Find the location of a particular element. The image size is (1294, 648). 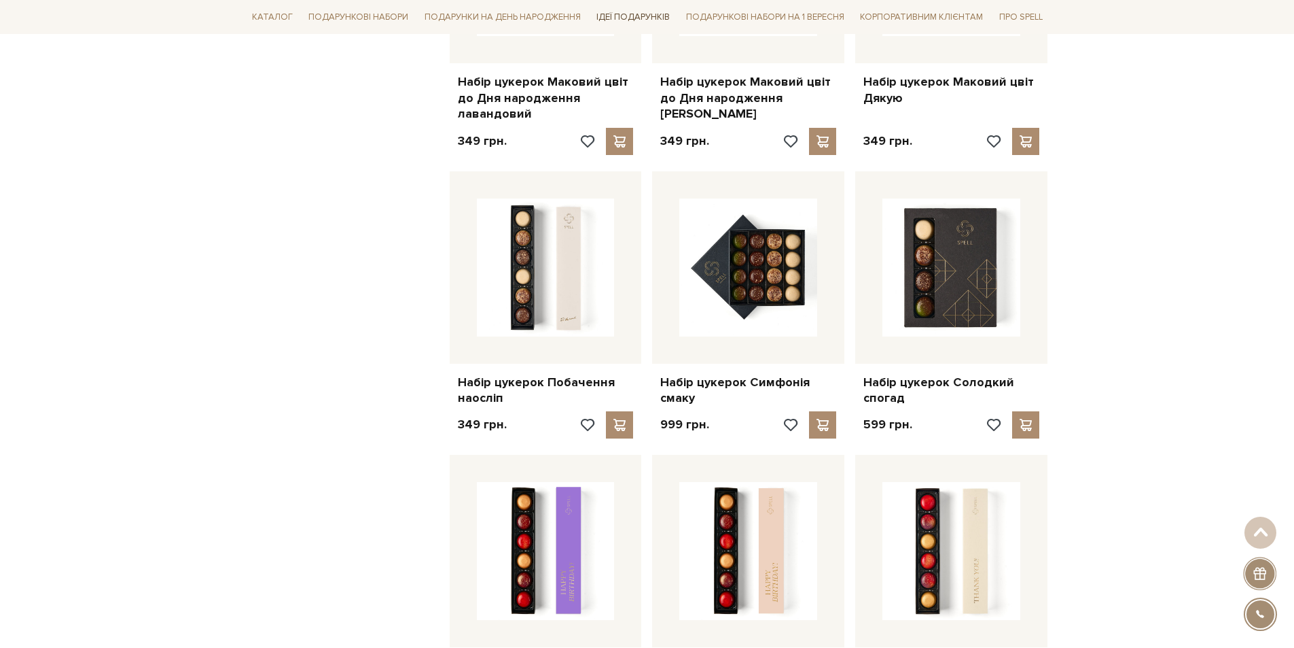

a: Набір цукерок Солодкий спогад is located at coordinates (951, 390).